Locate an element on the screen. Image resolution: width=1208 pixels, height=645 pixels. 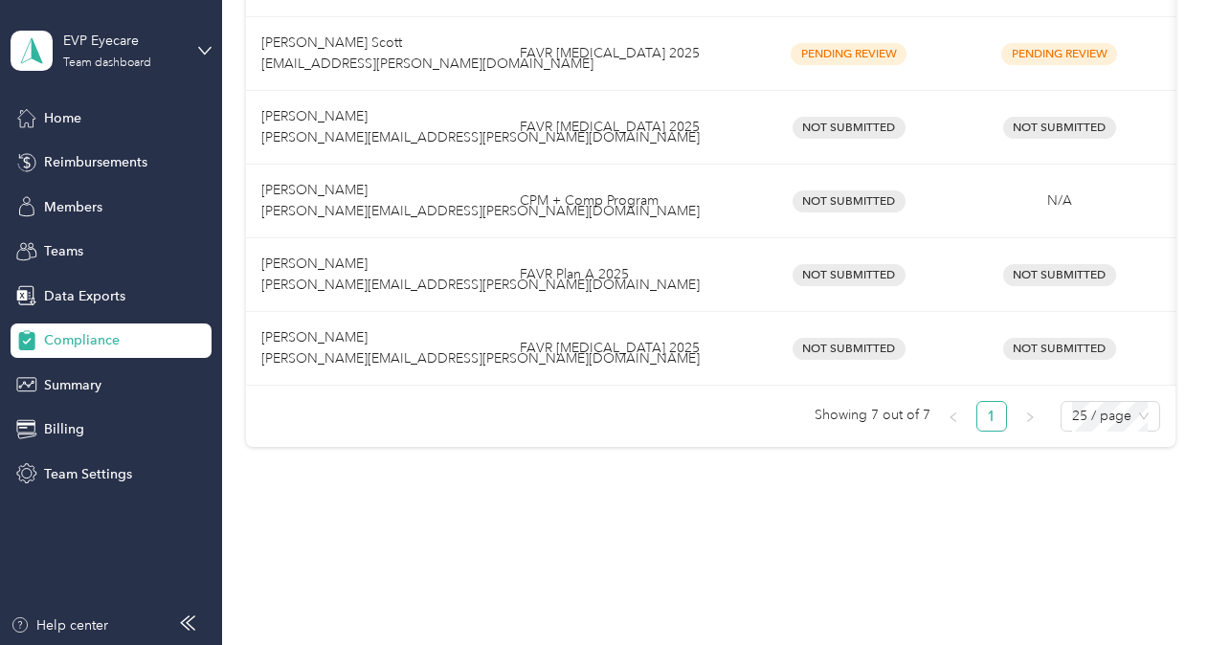
button: right is located at coordinates (1030, 416).